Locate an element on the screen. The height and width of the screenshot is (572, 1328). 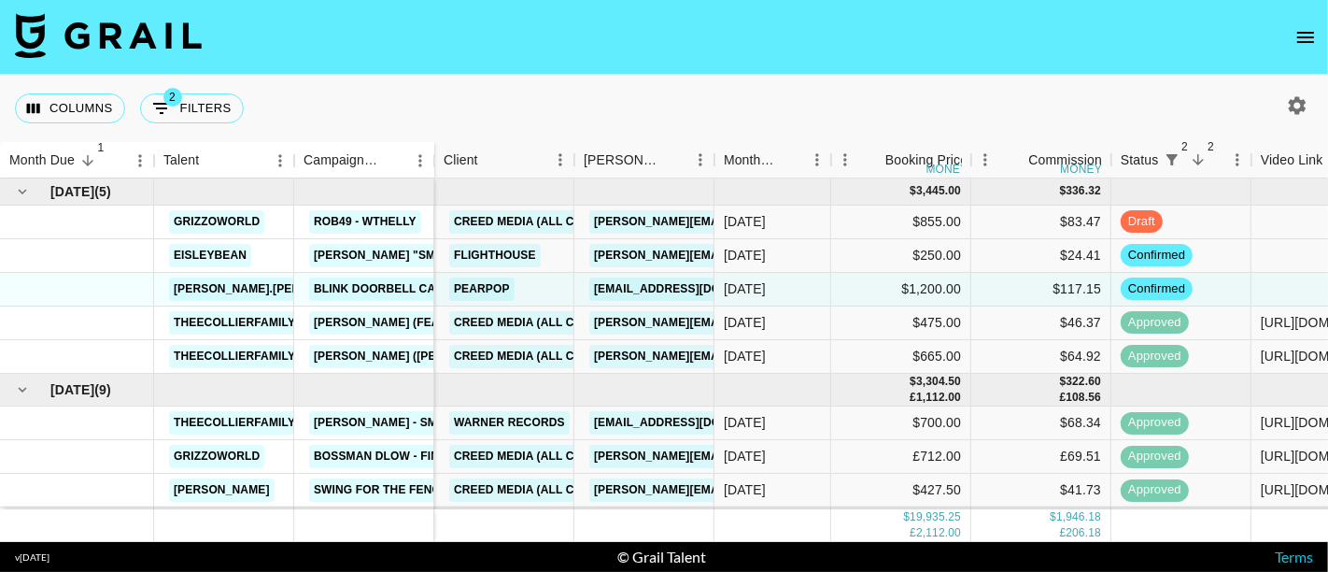
div: $855.00 is located at coordinates (901, 222).